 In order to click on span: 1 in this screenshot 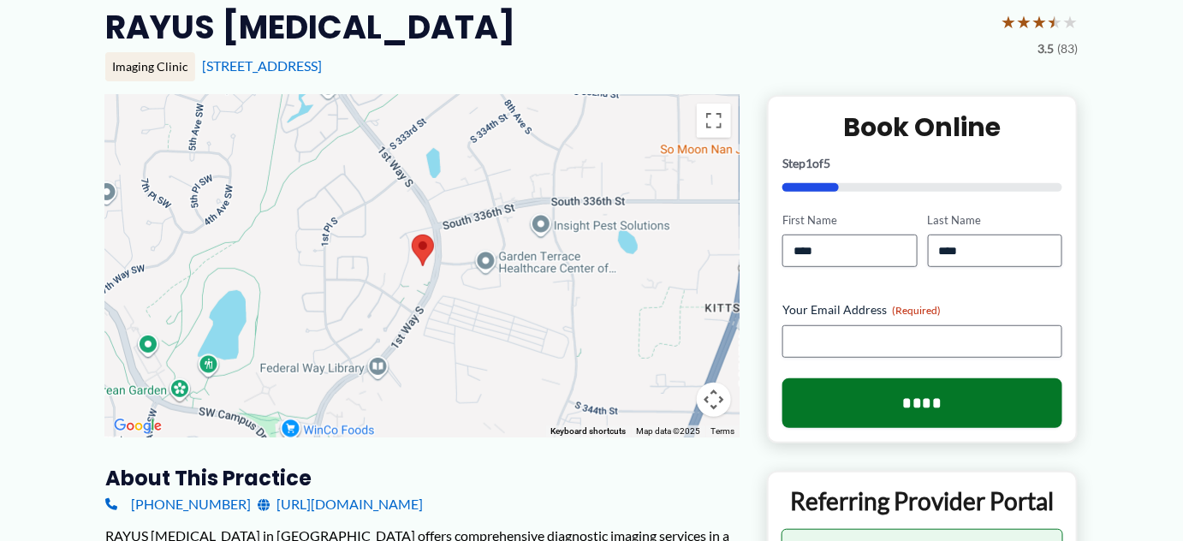, I will do `click(809, 163)`.